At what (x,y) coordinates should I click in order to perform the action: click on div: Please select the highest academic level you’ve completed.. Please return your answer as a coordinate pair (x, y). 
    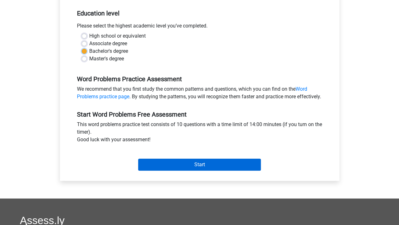
    Looking at the image, I should click on (200, 27).